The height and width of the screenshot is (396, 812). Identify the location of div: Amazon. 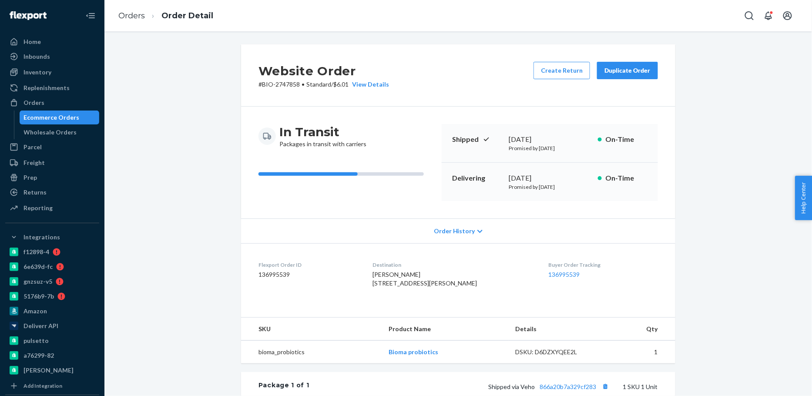
(35, 311).